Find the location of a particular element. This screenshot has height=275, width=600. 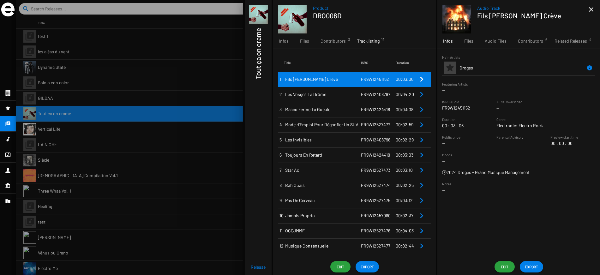

span: FR9W12527472 is located at coordinates (376, 124).